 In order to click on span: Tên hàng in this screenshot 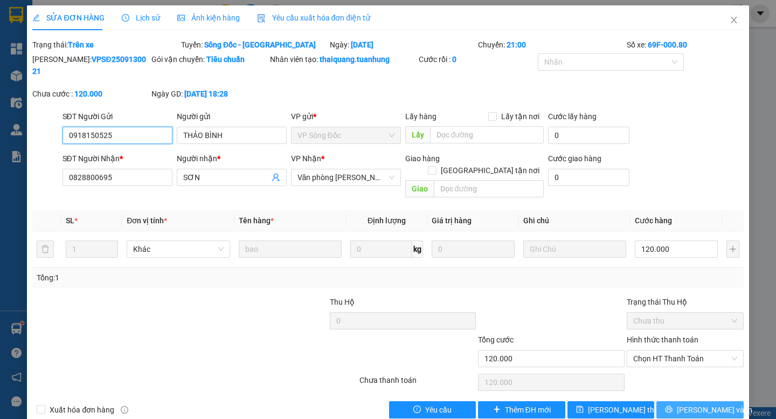, I will do `click(256, 220)`.